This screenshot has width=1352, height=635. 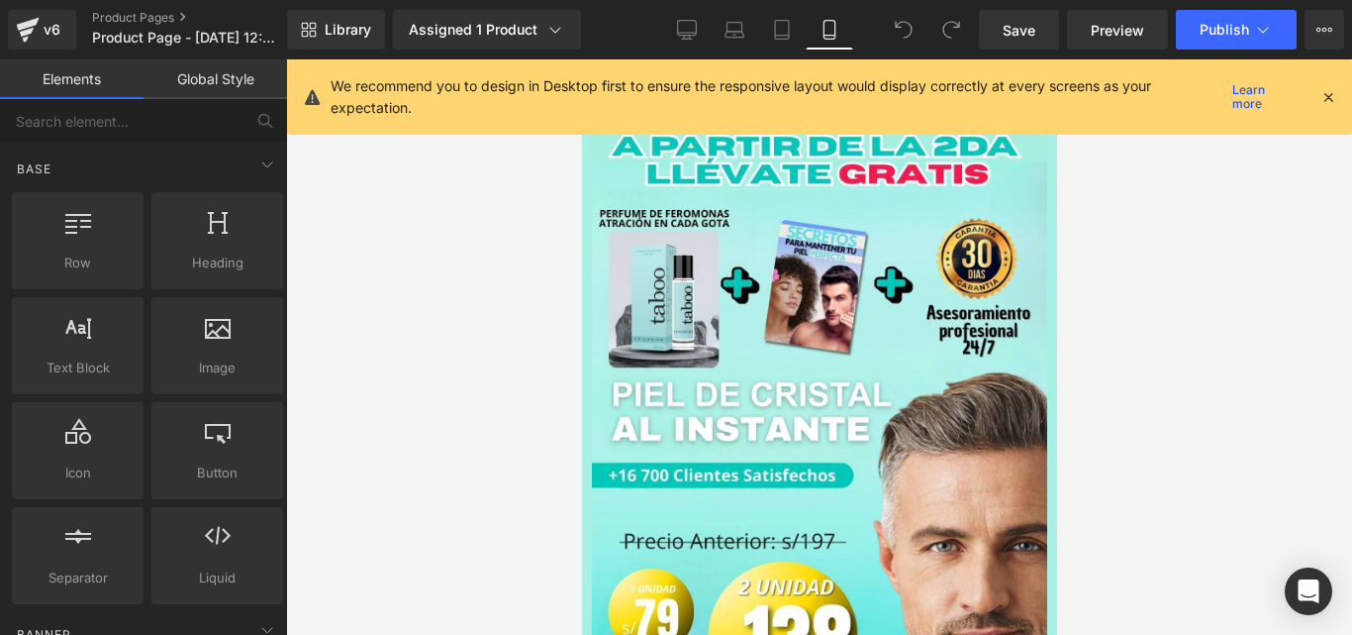 I want to click on div: Assigned 1 Product, so click(x=487, y=30).